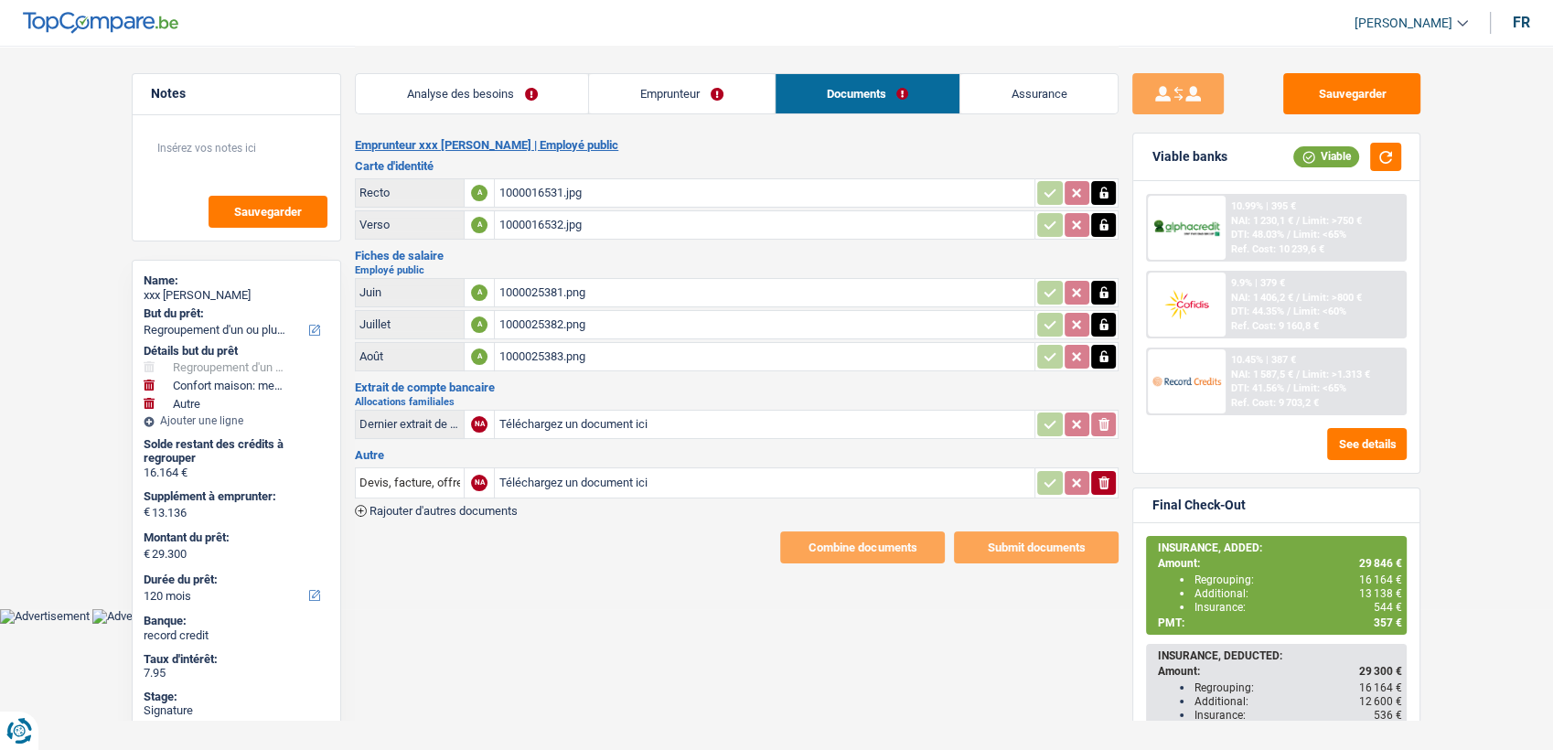 Image resolution: width=1553 pixels, height=750 pixels. Describe the element at coordinates (1379, 594) in the screenshot. I see `span: 13 138 €` at that location.